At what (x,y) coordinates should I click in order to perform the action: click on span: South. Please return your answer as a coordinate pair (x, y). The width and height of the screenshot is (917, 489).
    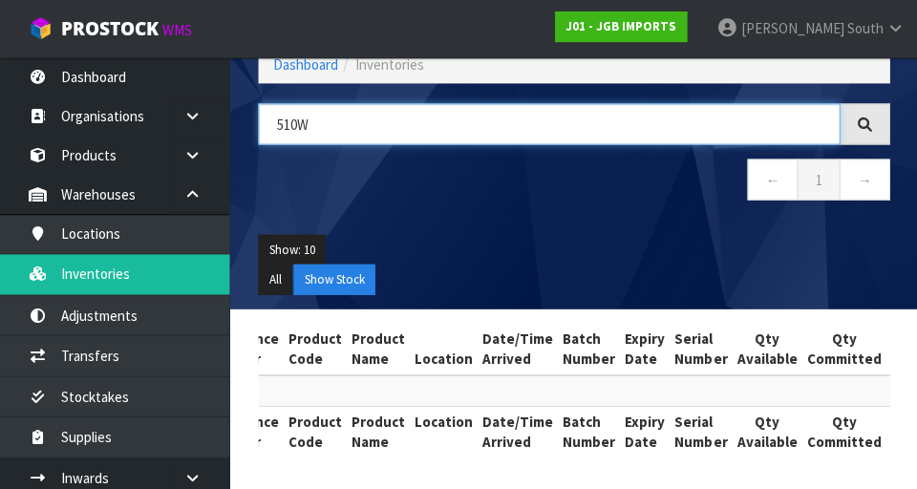
    Looking at the image, I should click on (864, 28).